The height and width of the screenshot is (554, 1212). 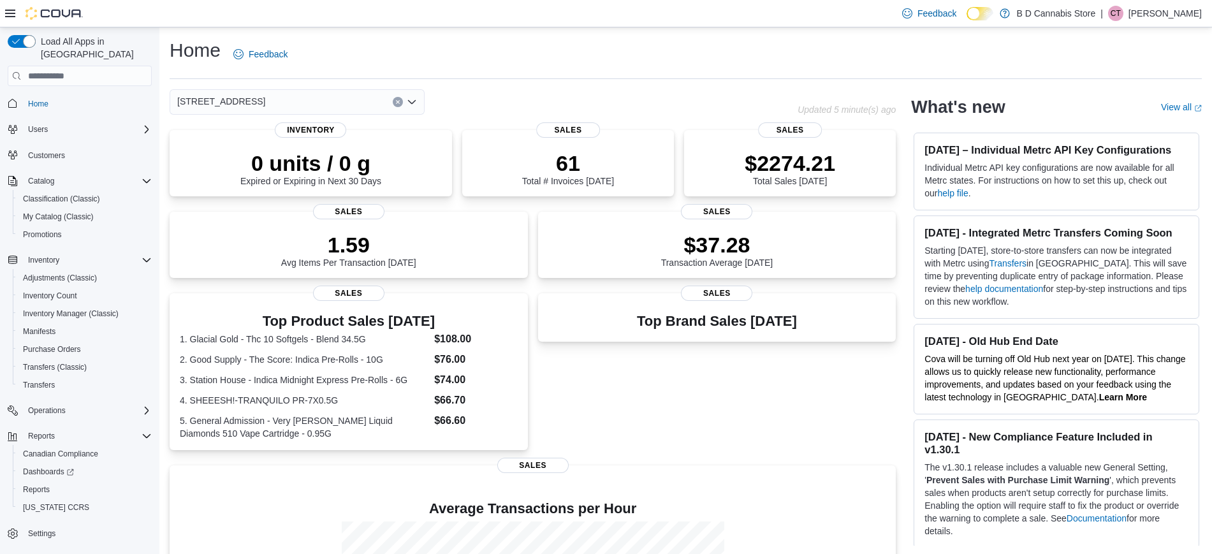 What do you see at coordinates (568, 163) in the screenshot?
I see `p: 61` at bounding box center [568, 163].